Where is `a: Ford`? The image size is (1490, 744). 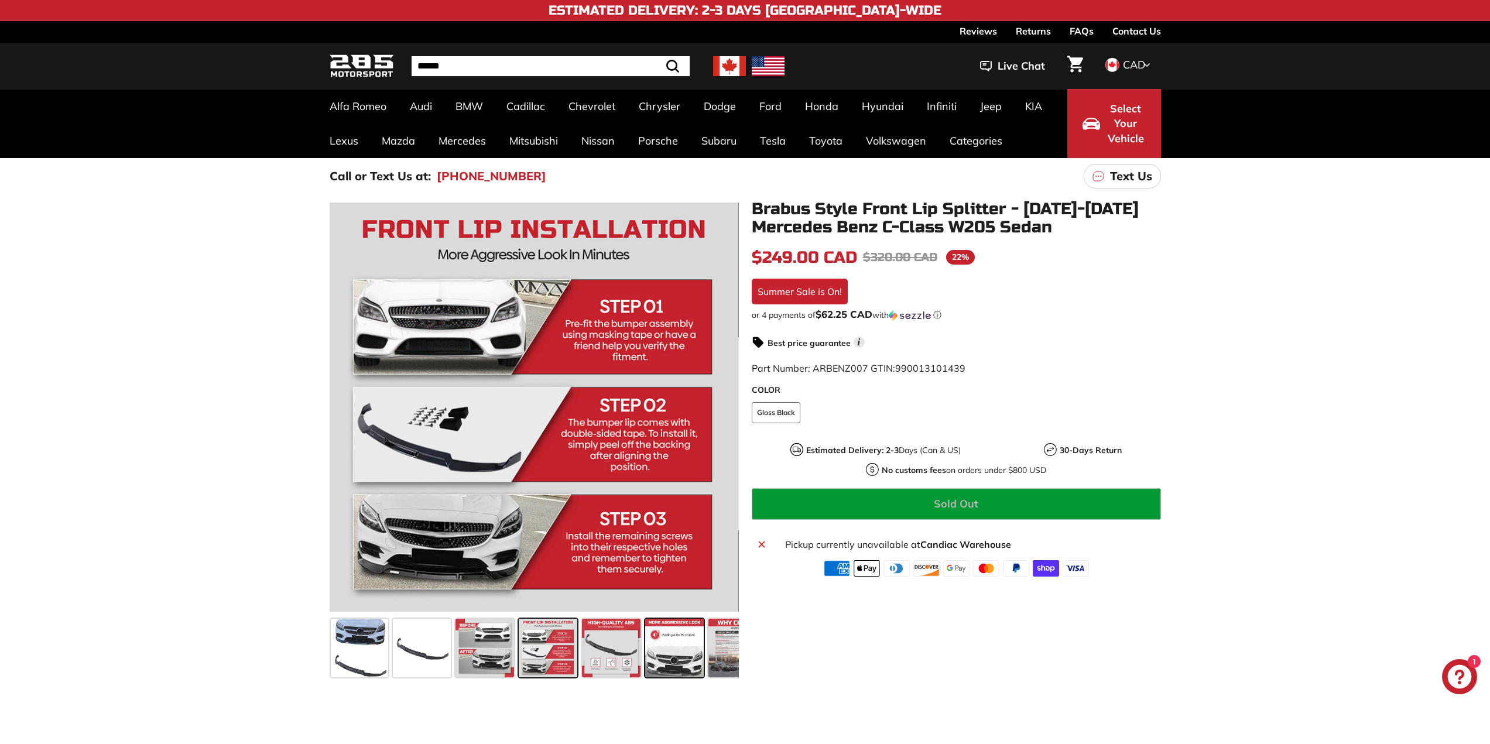 a: Ford is located at coordinates (771, 106).